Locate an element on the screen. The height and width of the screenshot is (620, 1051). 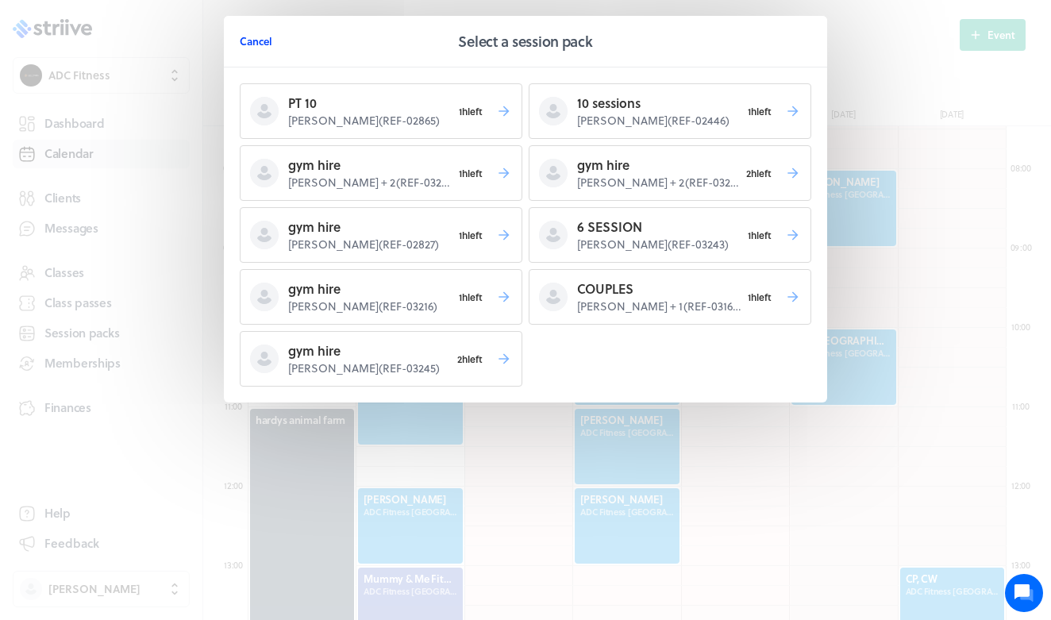
input: Search articles is located at coordinates (164, 289).